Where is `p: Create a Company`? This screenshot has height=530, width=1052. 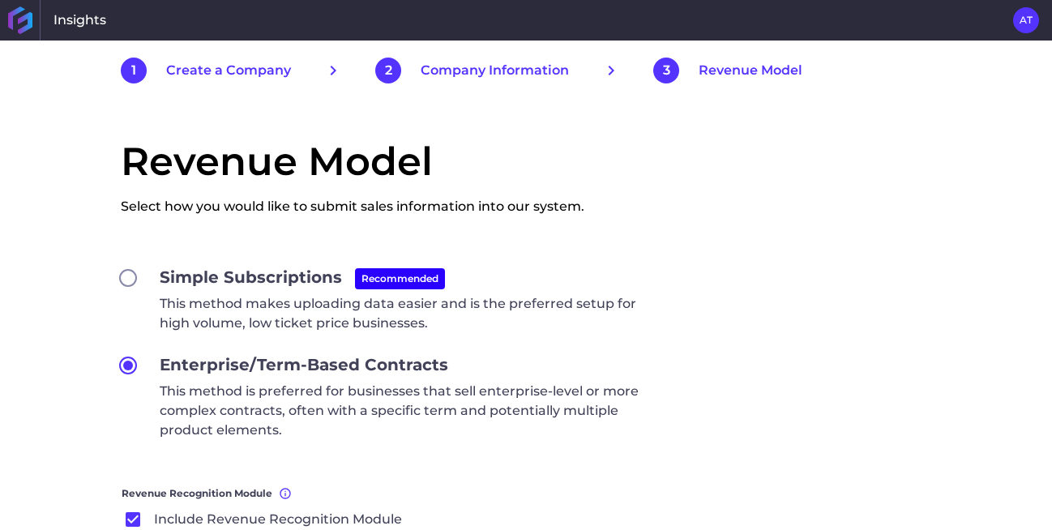
p: Create a Company is located at coordinates (229, 71).